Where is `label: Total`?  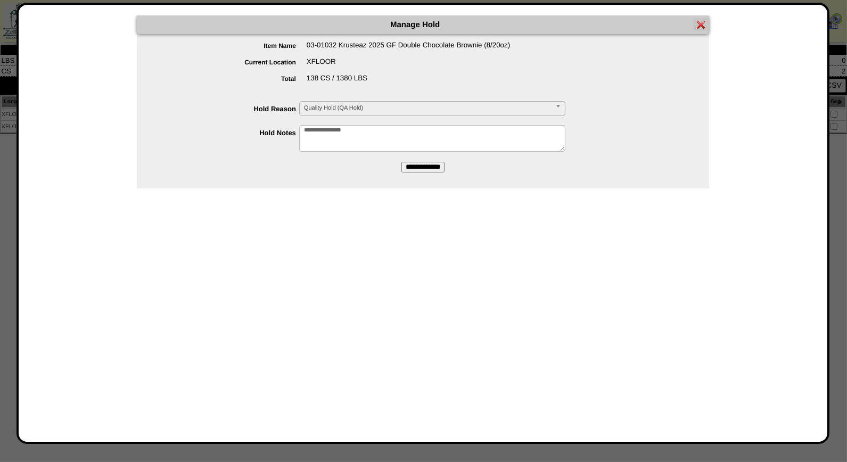
label: Total is located at coordinates (232, 79).